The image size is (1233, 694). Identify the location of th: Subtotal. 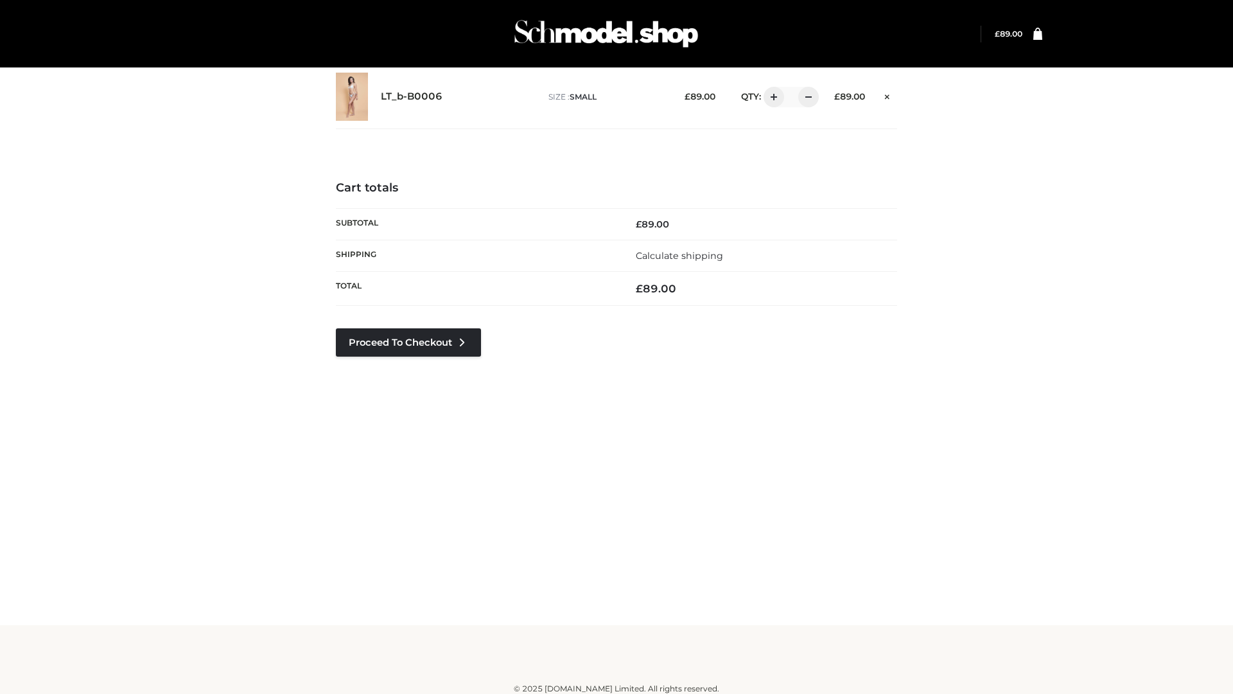
(476, 224).